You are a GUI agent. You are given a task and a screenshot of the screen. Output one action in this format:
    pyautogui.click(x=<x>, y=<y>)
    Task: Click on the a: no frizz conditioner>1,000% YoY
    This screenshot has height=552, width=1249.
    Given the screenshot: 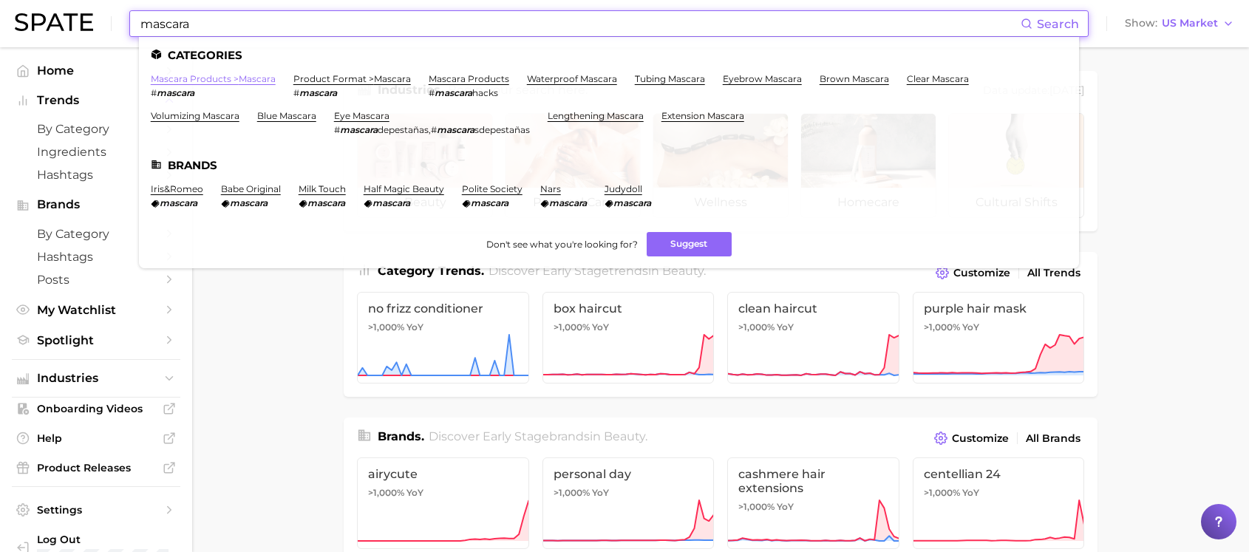 What is the action you would take?
    pyautogui.click(x=443, y=338)
    